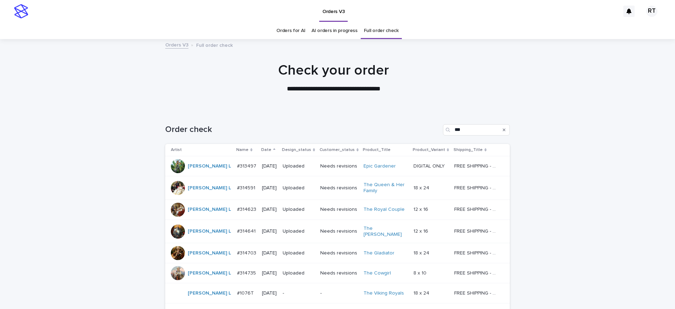  I want to click on p: DIGITAL ONLY, so click(430, 165).